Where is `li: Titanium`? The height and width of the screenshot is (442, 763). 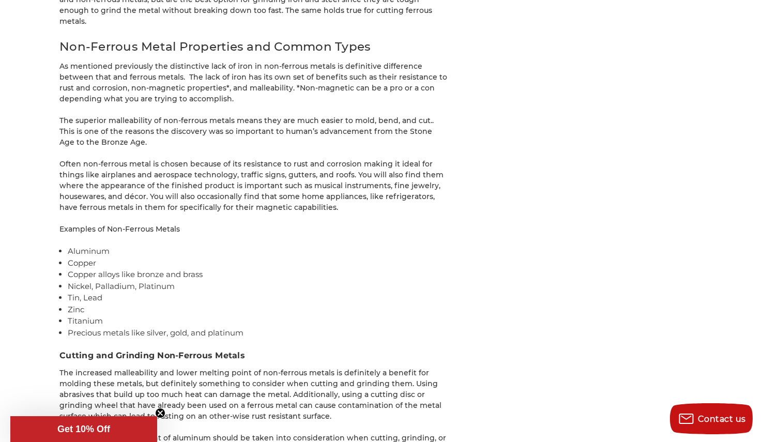 li: Titanium is located at coordinates (257, 321).